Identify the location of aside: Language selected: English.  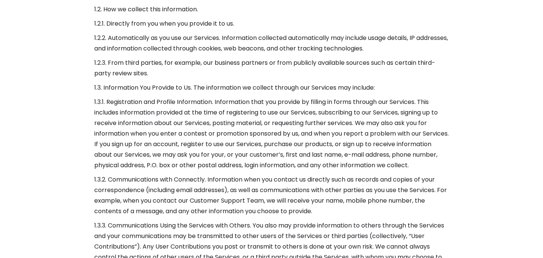
(26, 250).